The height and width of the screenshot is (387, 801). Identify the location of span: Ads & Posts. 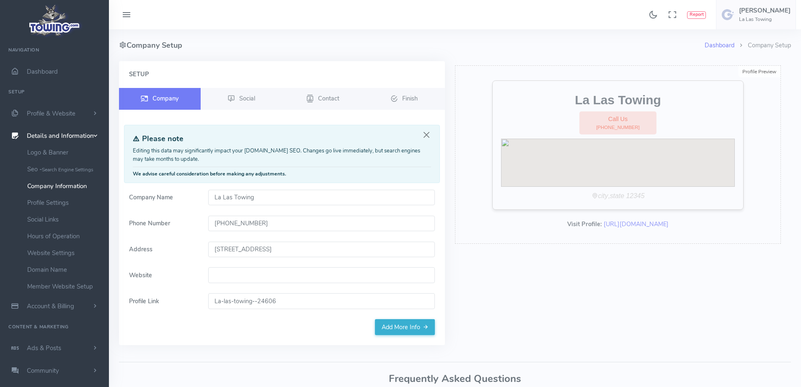
(44, 348).